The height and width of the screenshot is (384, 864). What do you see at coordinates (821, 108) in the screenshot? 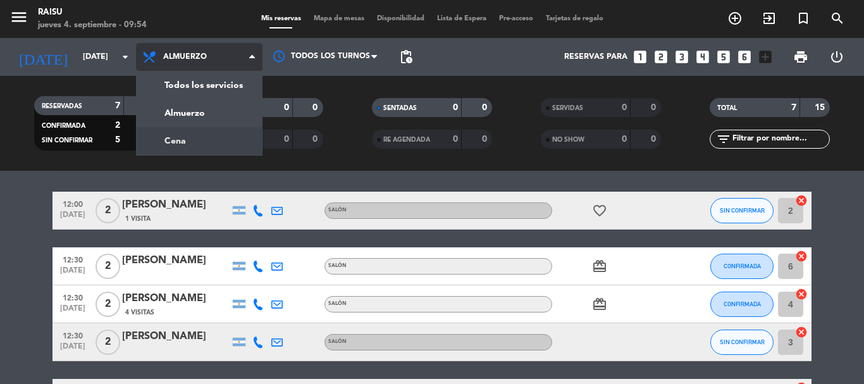
I see `strong: 15` at bounding box center [821, 108].